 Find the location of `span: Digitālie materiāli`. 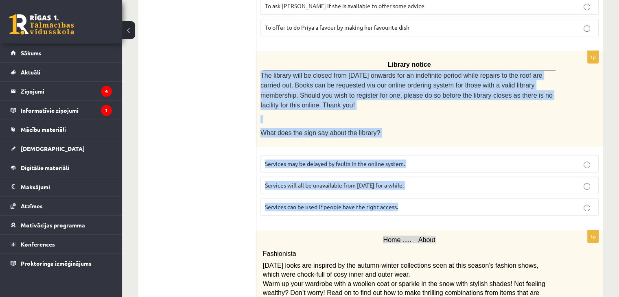

span: Digitālie materiāli is located at coordinates (45, 168).